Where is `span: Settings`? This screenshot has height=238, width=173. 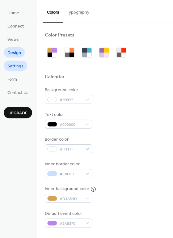
span: Settings is located at coordinates (15, 66).